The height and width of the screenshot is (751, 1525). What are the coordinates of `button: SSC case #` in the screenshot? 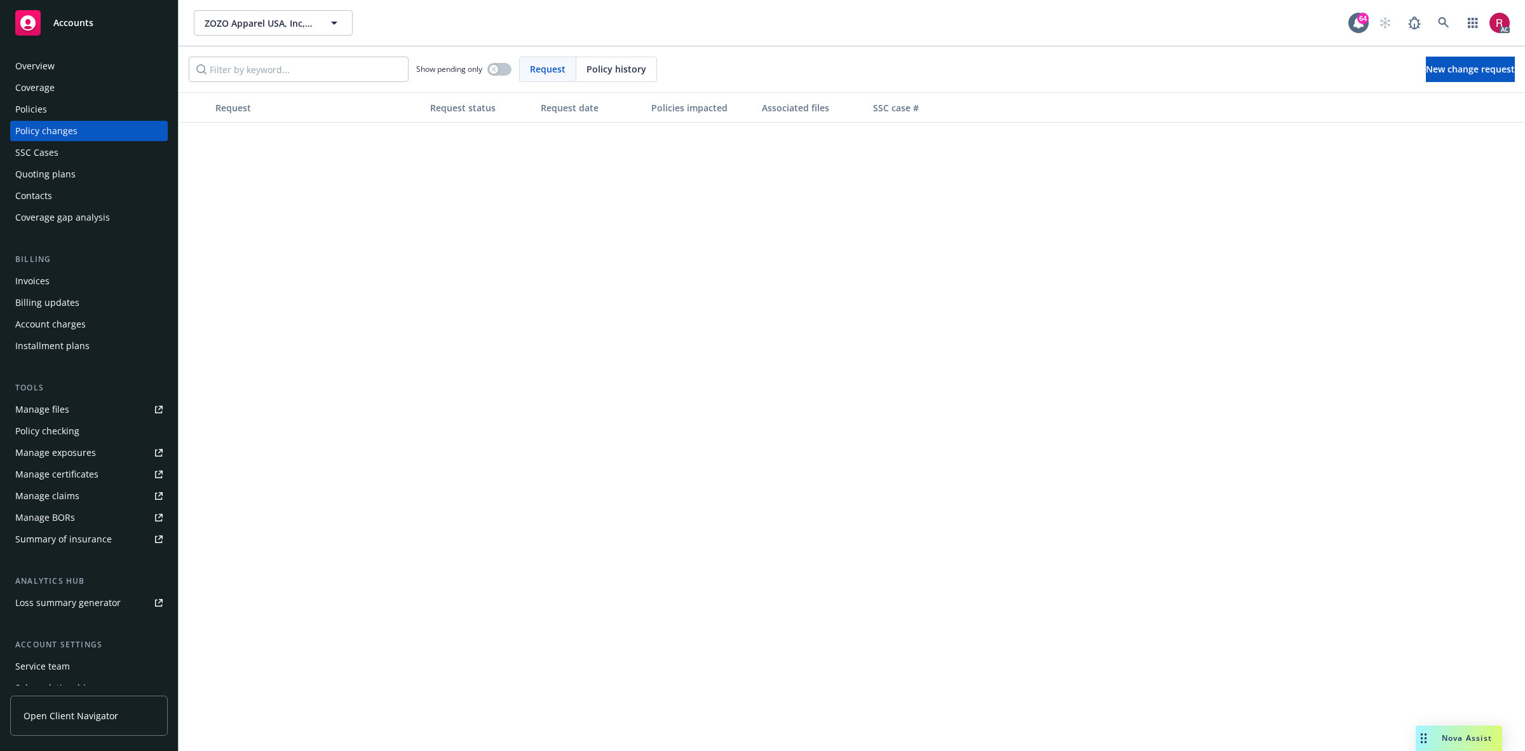 It's located at (917, 107).